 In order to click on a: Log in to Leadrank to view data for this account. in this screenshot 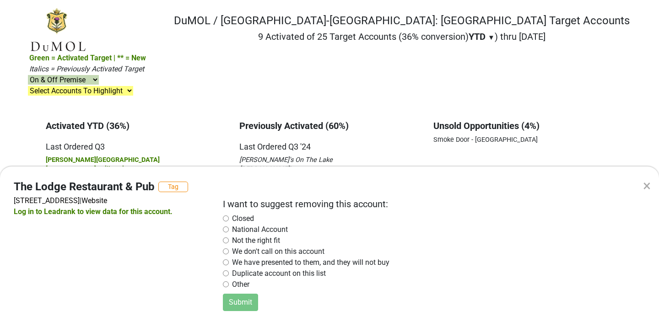, I will do `click(93, 212)`.